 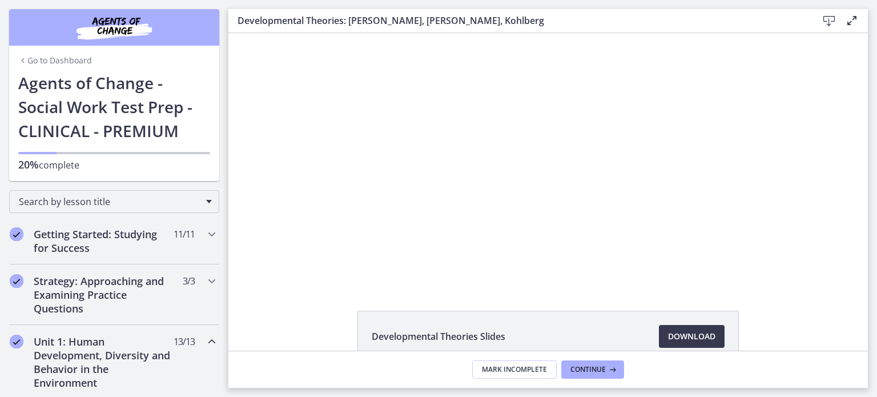 I want to click on span: Download, so click(x=691, y=336).